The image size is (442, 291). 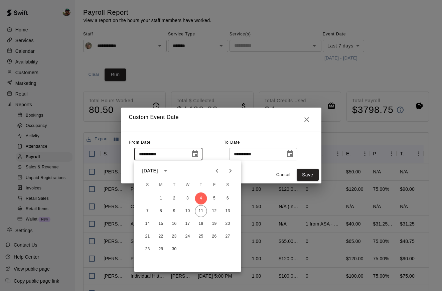 I want to click on button: 12, so click(x=215, y=211).